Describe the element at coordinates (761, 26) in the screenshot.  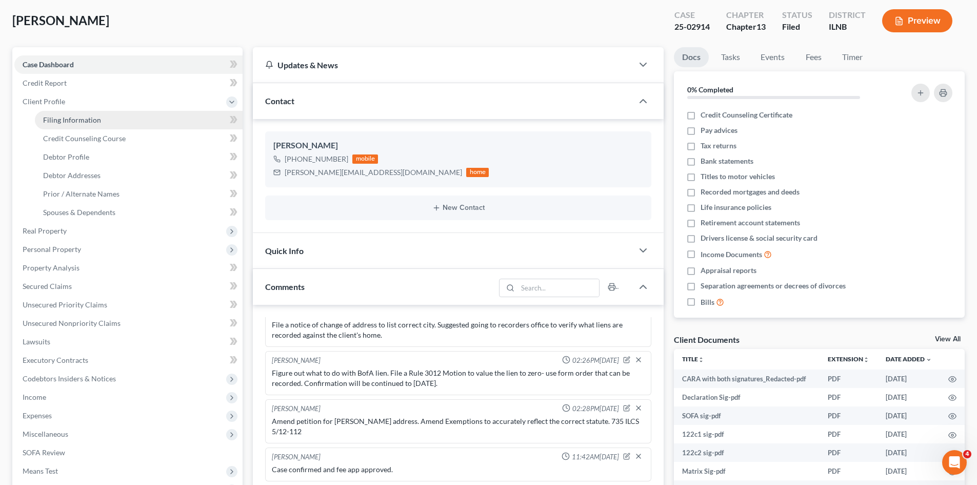
I see `span: 13` at that location.